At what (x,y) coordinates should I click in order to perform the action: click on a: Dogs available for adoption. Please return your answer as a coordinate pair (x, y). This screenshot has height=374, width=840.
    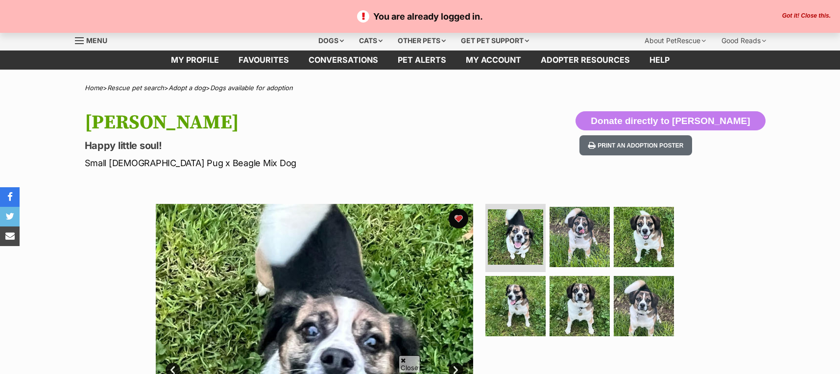
    Looking at the image, I should click on (251, 88).